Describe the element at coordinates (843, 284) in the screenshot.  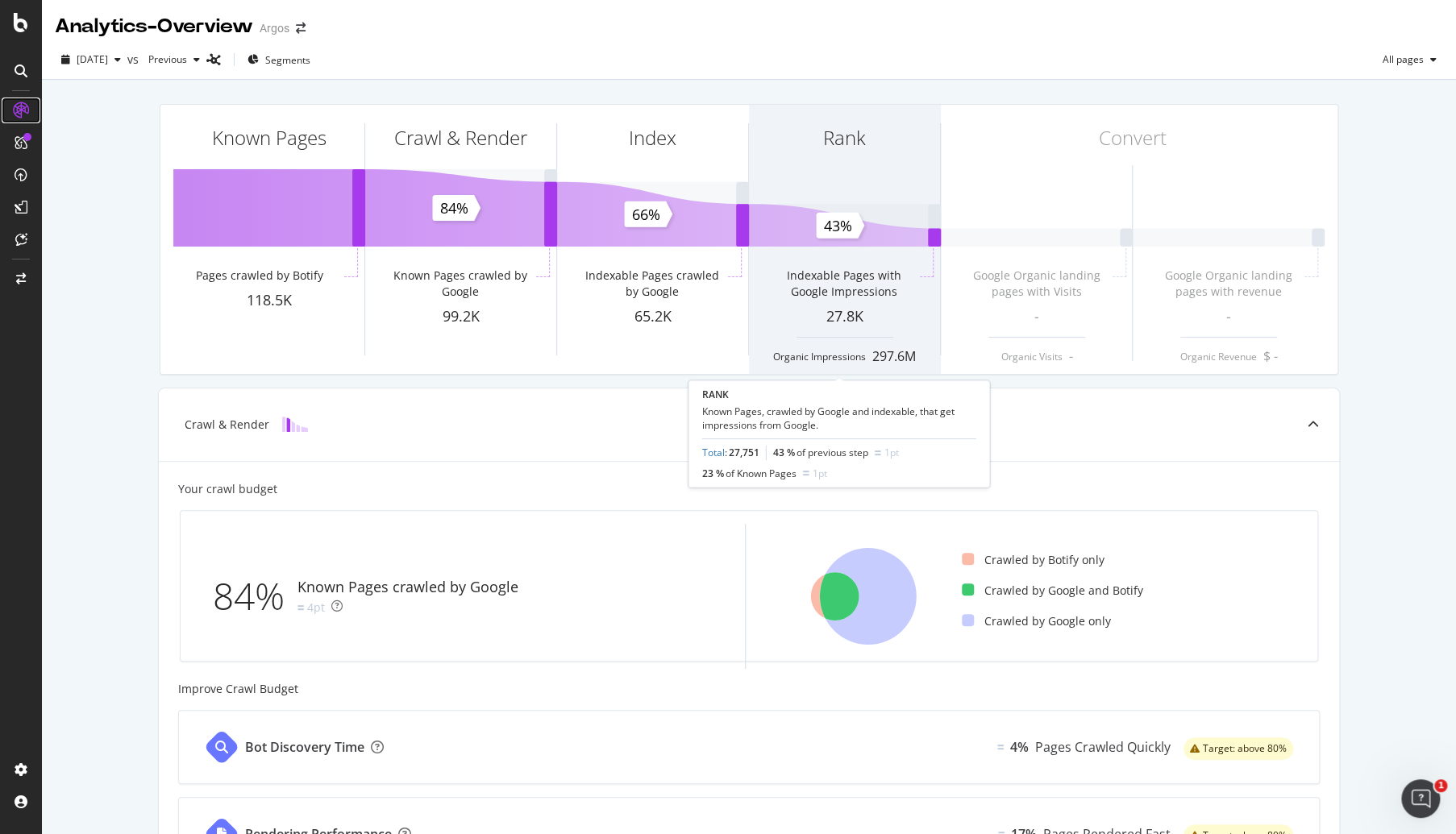
I see `div: Indexable Pages with Google Impressions` at that location.